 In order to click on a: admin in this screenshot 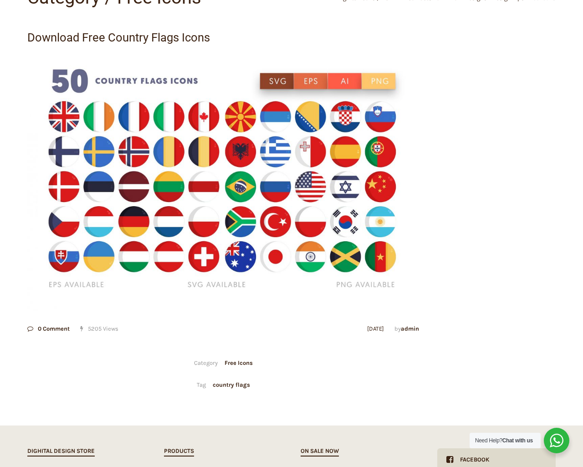, I will do `click(410, 328)`.